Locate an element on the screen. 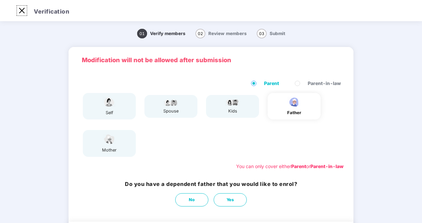  span: 03 is located at coordinates (262, 33).